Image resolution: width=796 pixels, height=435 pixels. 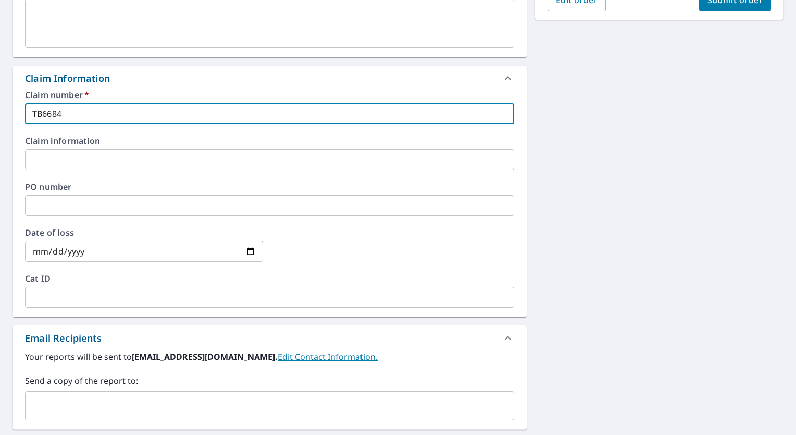 I want to click on label: Cat ID, so click(x=269, y=278).